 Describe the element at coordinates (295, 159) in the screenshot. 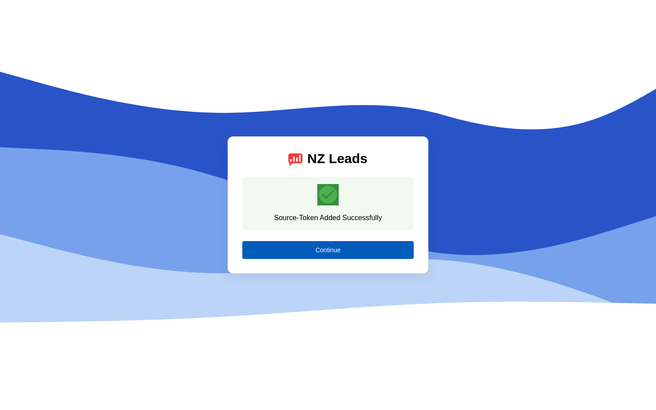

I see `img: logo` at that location.